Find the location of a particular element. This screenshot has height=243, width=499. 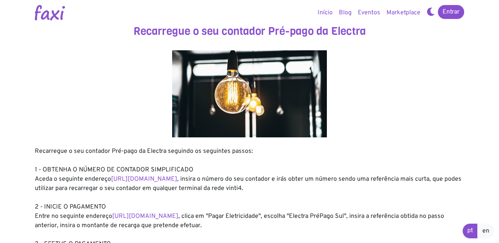

img: energy.jpg is located at coordinates (250, 94).